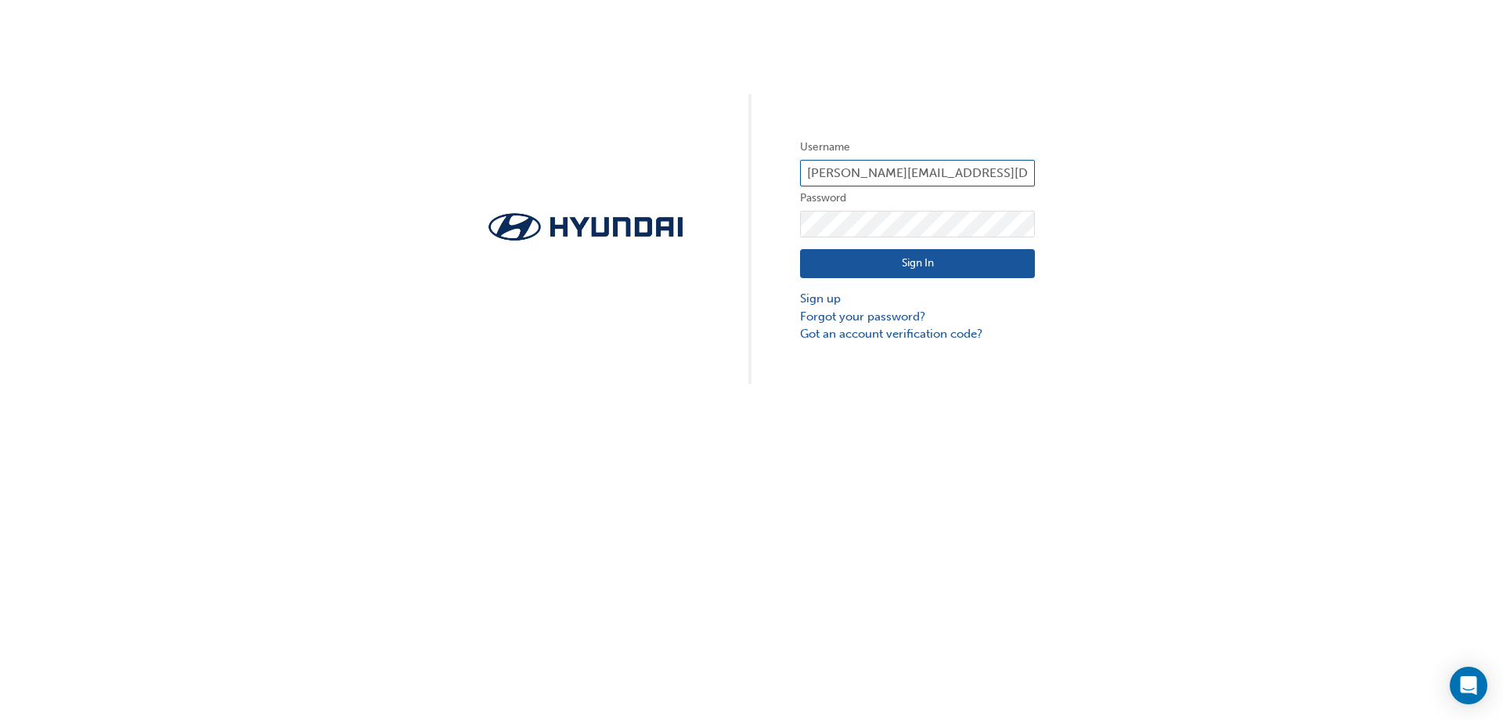  What do you see at coordinates (918, 334) in the screenshot?
I see `a: Got an account verification code?` at bounding box center [918, 334].